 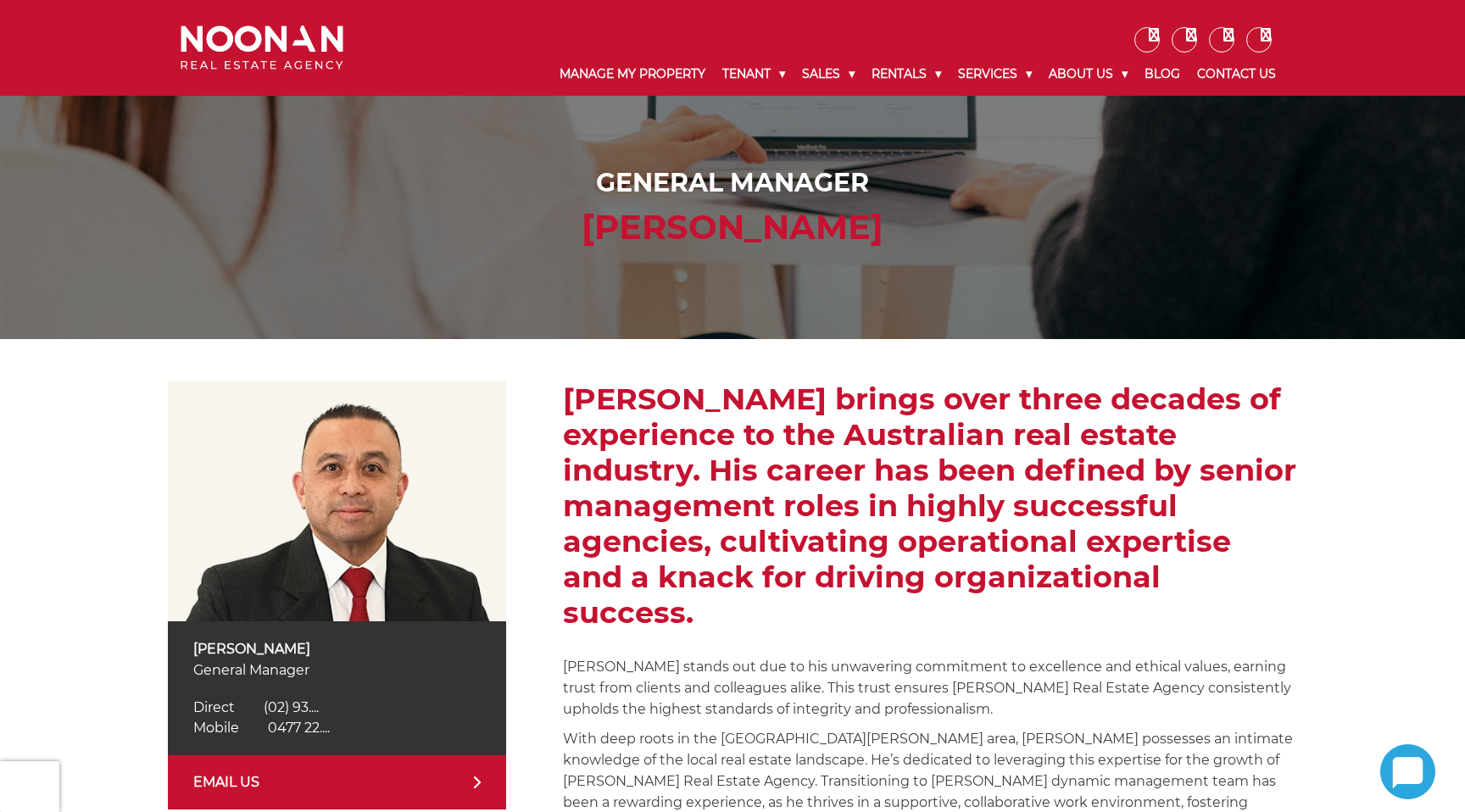 I want to click on span: Direct, so click(x=214, y=706).